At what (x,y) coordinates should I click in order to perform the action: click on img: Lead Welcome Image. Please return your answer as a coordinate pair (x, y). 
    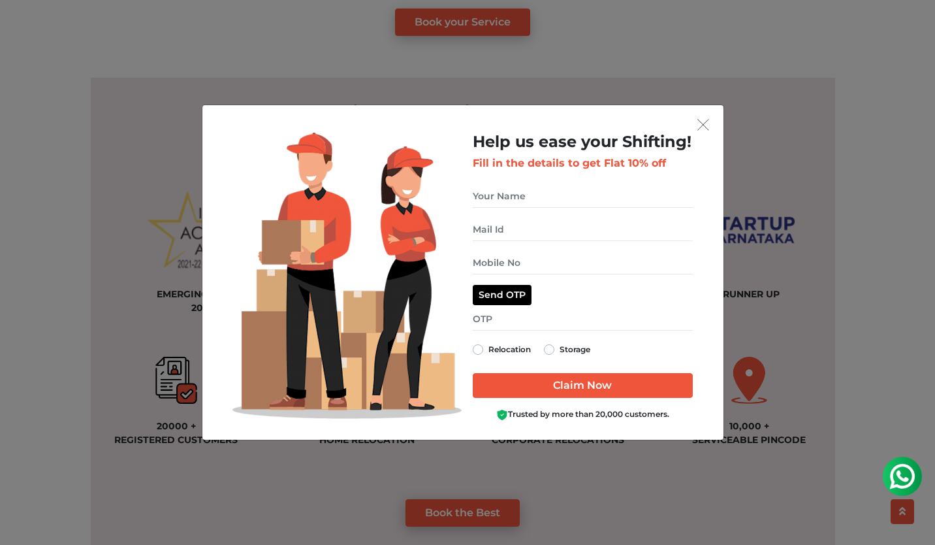
    Looking at the image, I should click on (347, 276).